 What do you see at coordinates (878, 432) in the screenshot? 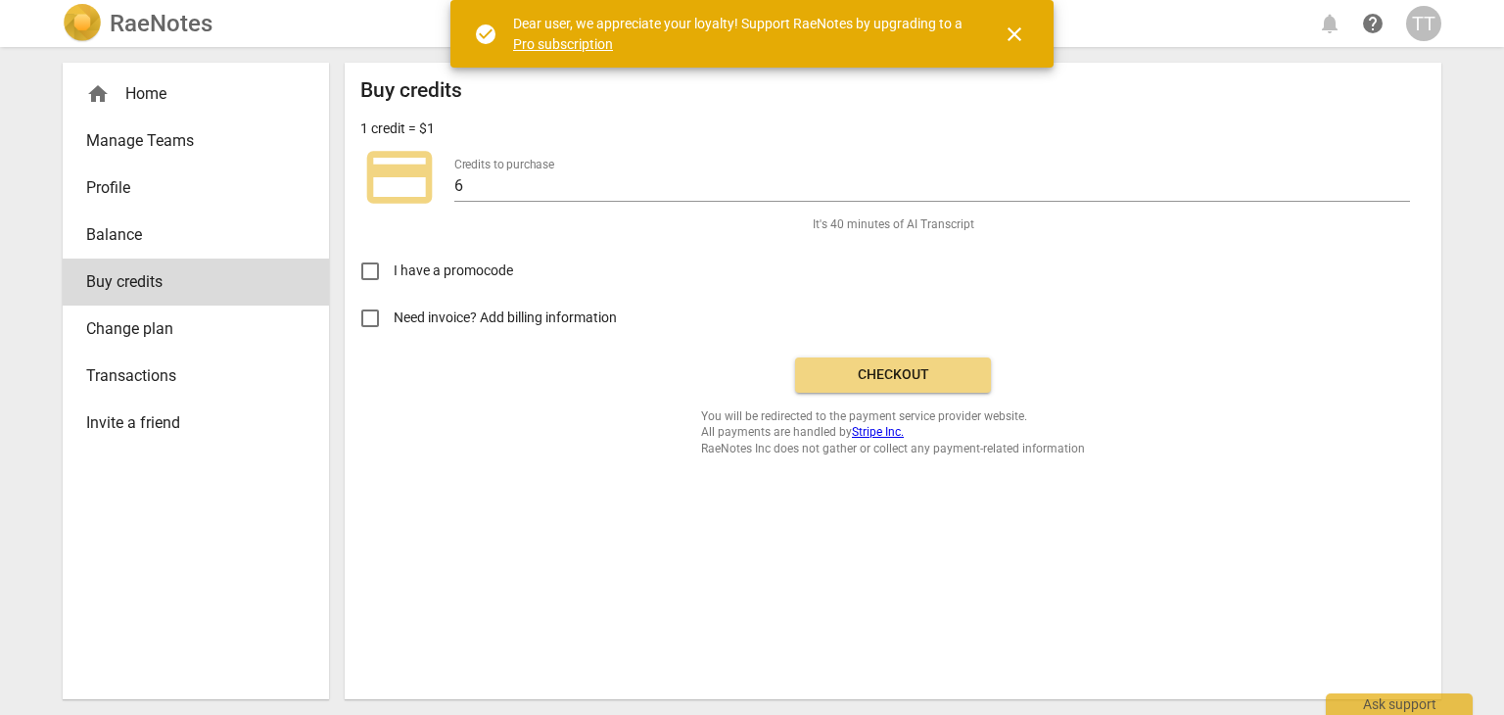
I see `a: Stripe Inc.` at bounding box center [878, 432].